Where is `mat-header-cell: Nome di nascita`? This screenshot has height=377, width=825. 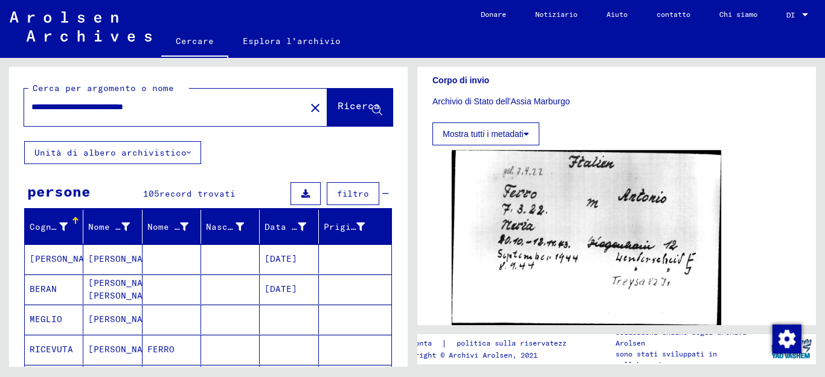
mat-header-cell: Nome di nascita is located at coordinates (171, 227).